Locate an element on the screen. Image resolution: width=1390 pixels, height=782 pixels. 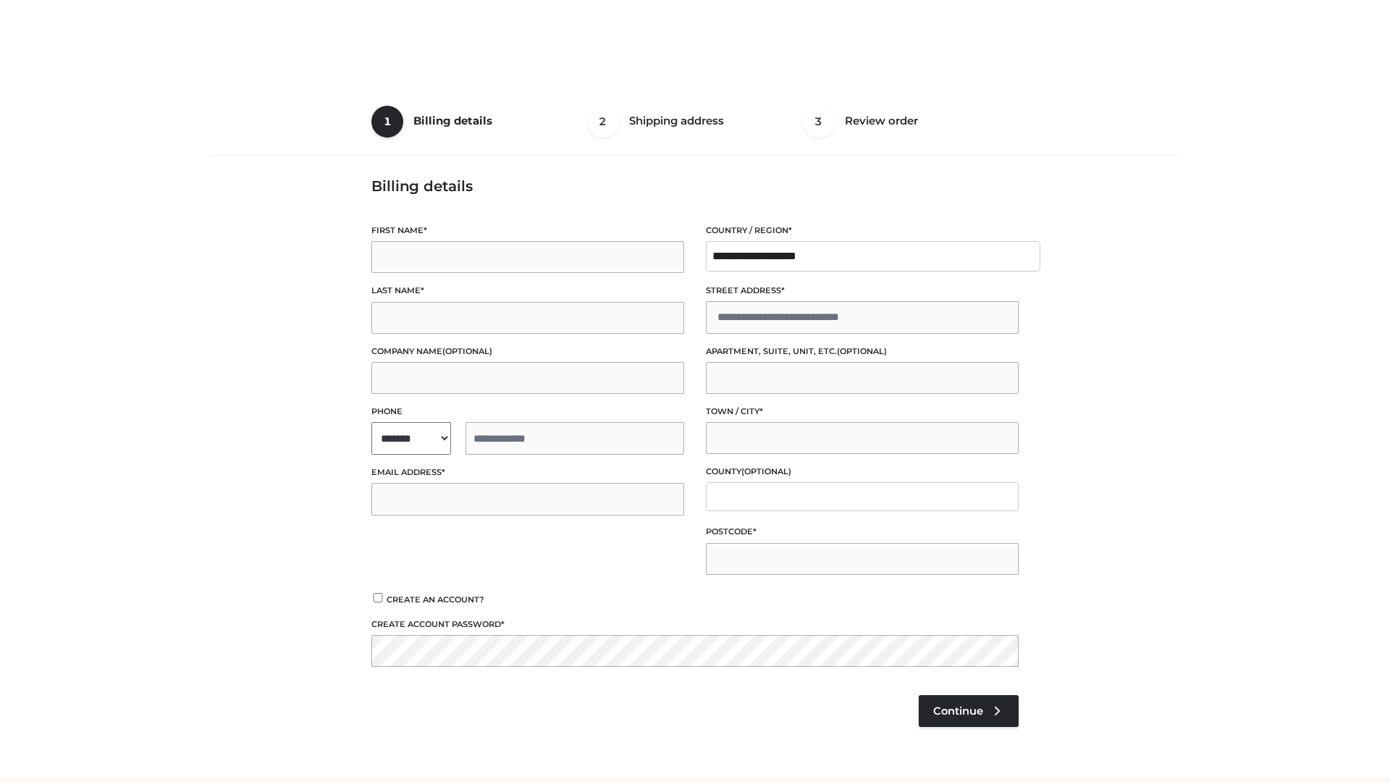
label: Email address is located at coordinates (528, 472).